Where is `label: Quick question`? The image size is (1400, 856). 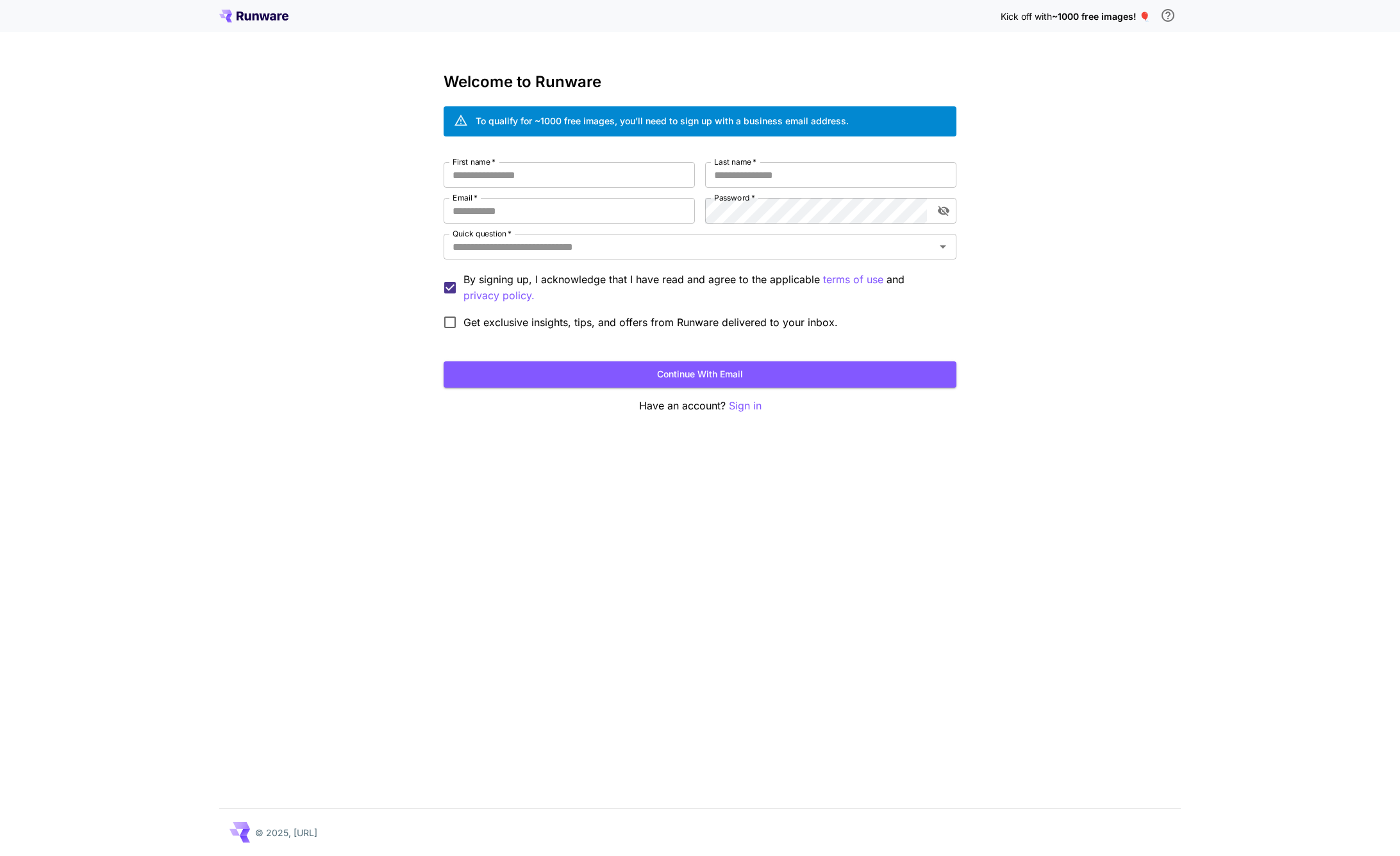
label: Quick question is located at coordinates (482, 233).